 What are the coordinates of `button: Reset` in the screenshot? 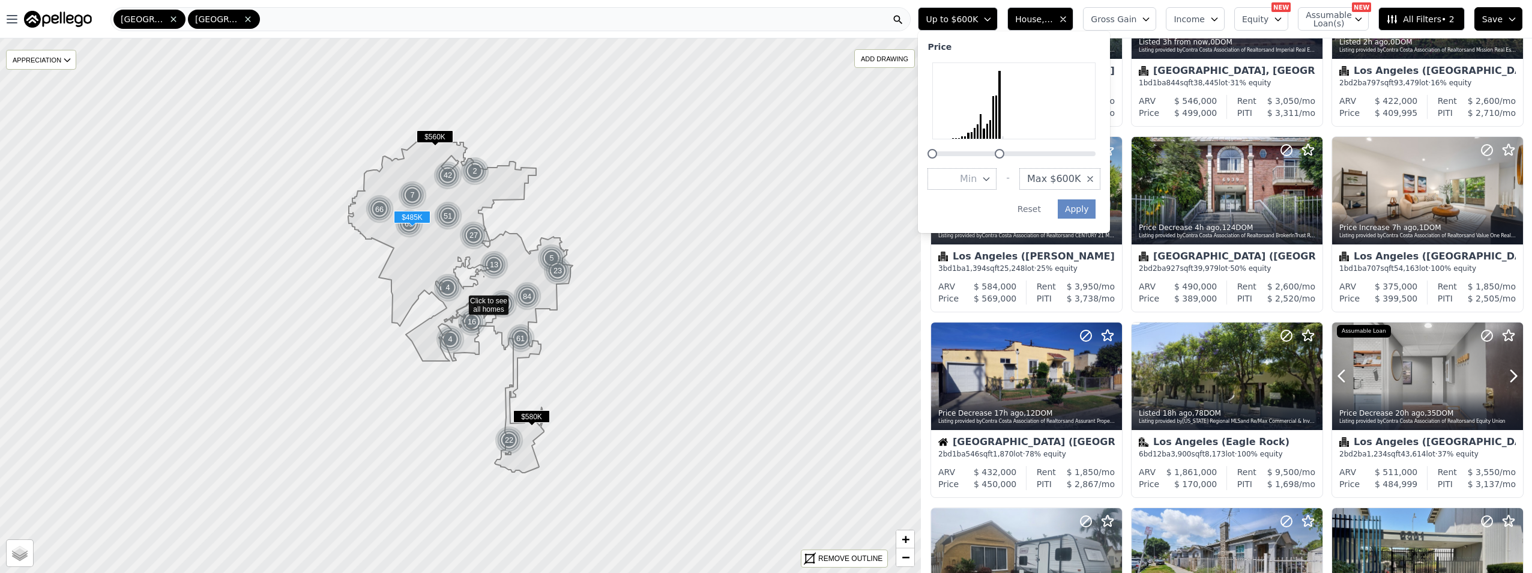 It's located at (1029, 209).